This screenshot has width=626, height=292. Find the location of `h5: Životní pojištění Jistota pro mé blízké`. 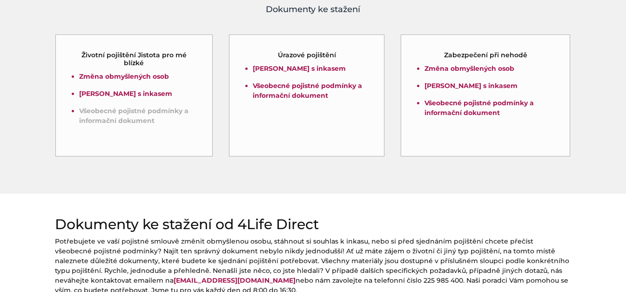

h5: Životní pojištění Jistota pro mé blízké is located at coordinates (134, 59).